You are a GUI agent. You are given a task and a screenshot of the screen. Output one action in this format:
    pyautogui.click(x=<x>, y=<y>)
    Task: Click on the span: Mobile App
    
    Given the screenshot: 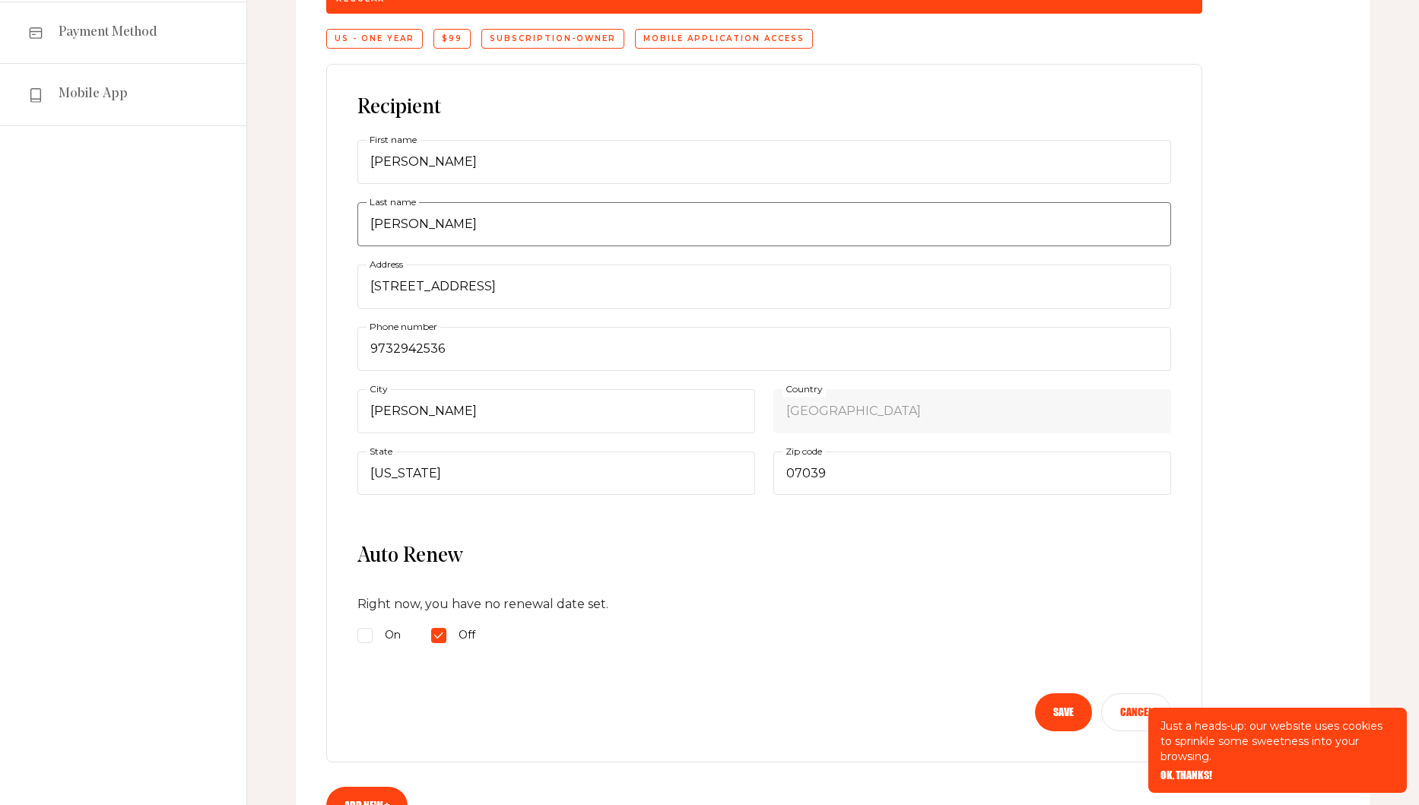 What is the action you would take?
    pyautogui.click(x=93, y=94)
    